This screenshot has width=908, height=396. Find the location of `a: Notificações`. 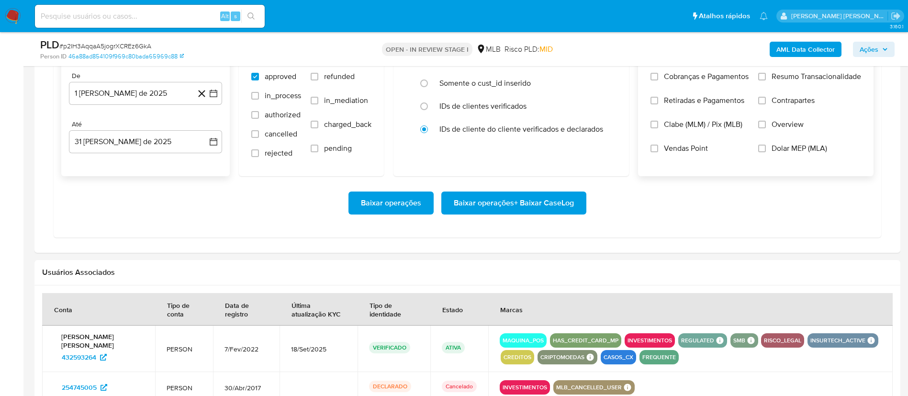

a: Notificações is located at coordinates (764, 16).